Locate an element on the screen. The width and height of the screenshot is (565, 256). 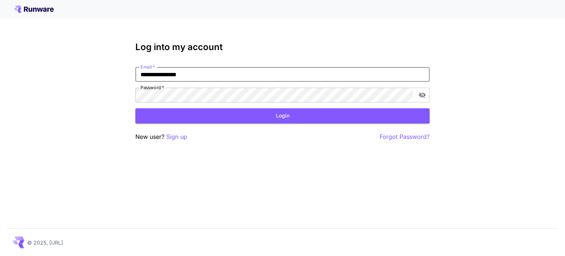
button: toggle password visibility is located at coordinates (423, 95).